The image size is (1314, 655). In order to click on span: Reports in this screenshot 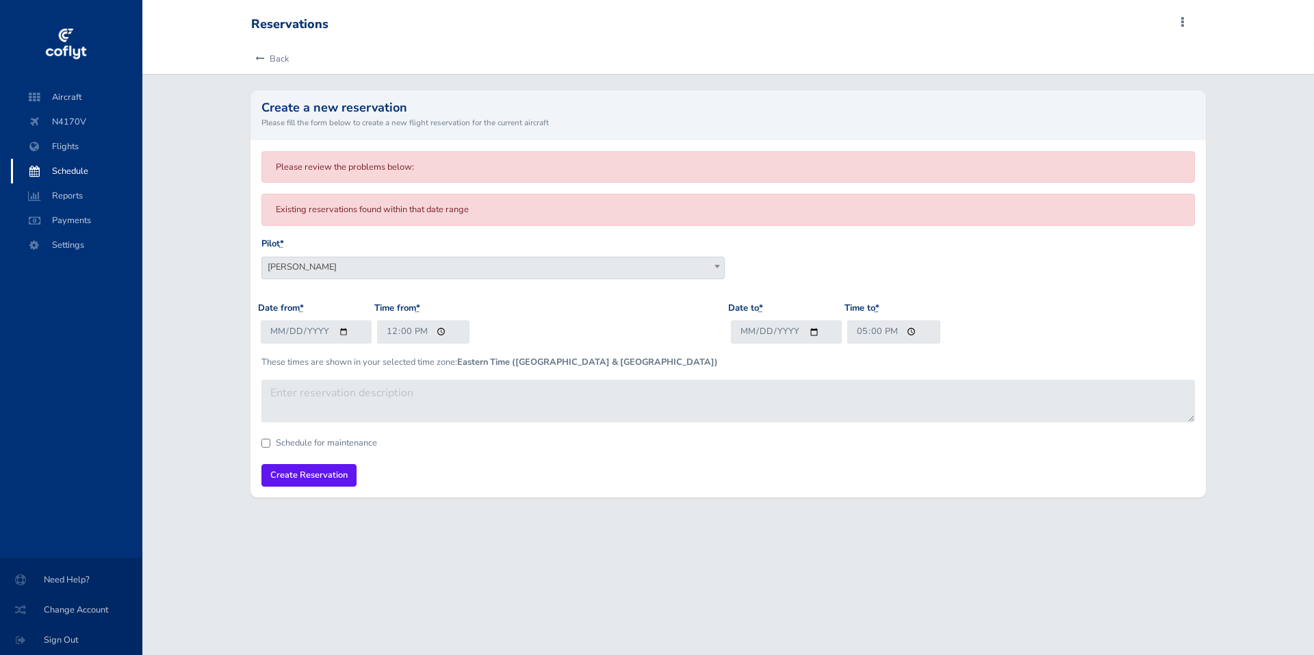, I will do `click(77, 196)`.